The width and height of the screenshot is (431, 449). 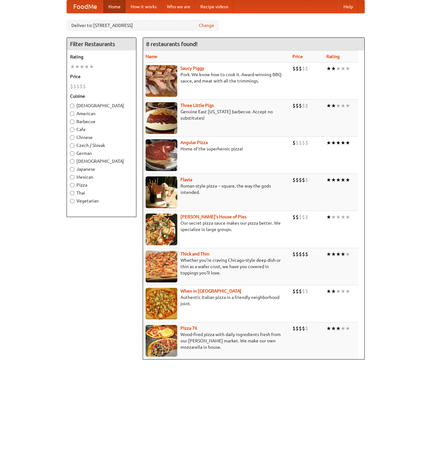 I want to click on label: German, so click(x=102, y=153).